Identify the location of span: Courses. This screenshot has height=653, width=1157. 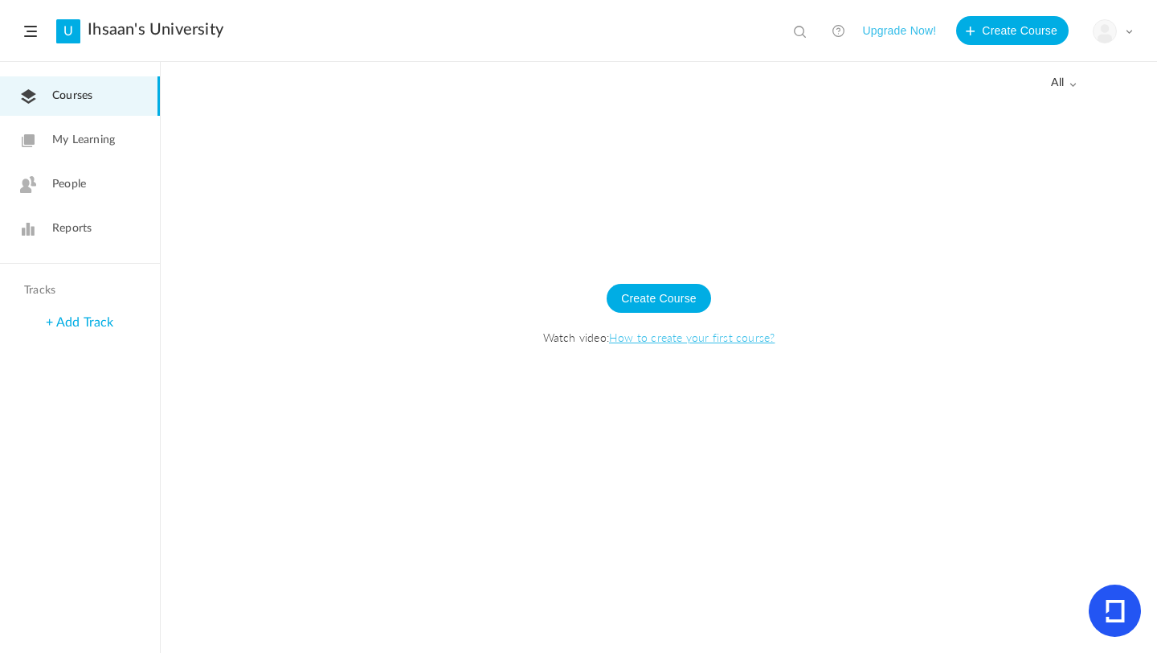
(72, 96).